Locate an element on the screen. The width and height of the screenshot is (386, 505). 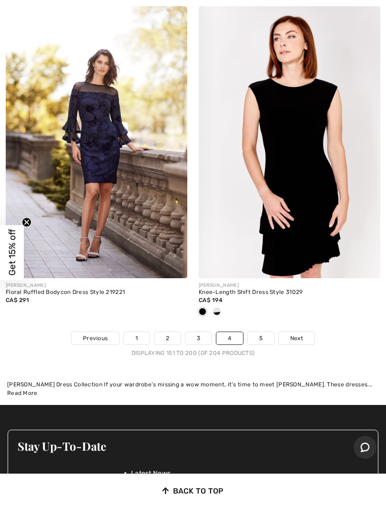
div: Black/Ivory is located at coordinates (217, 312).